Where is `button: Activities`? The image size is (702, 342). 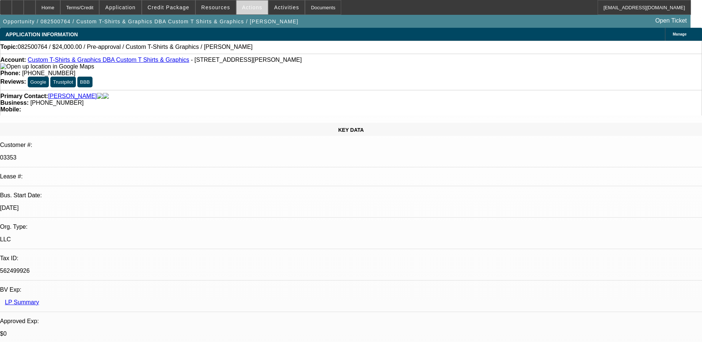 button: Activities is located at coordinates (287, 7).